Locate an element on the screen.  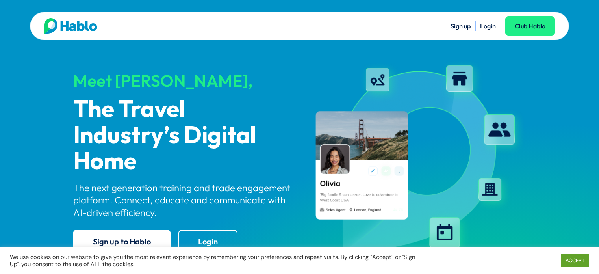
img: hablo-profile-image is located at coordinates (416, 159).